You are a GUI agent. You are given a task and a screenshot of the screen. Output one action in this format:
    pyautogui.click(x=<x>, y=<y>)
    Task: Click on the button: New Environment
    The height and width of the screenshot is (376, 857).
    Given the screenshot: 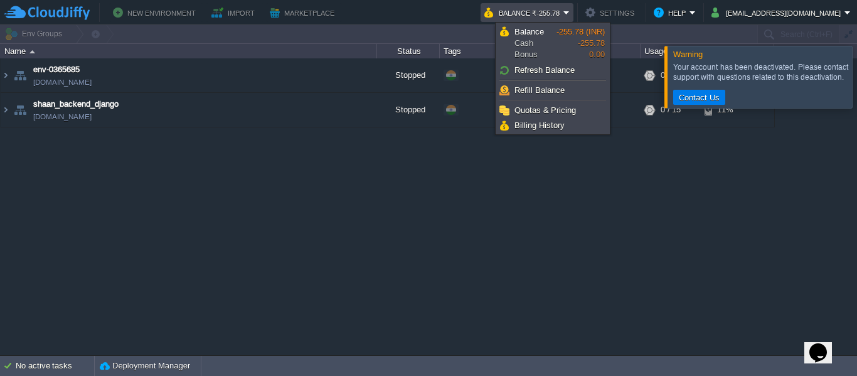 What is the action you would take?
    pyautogui.click(x=156, y=13)
    